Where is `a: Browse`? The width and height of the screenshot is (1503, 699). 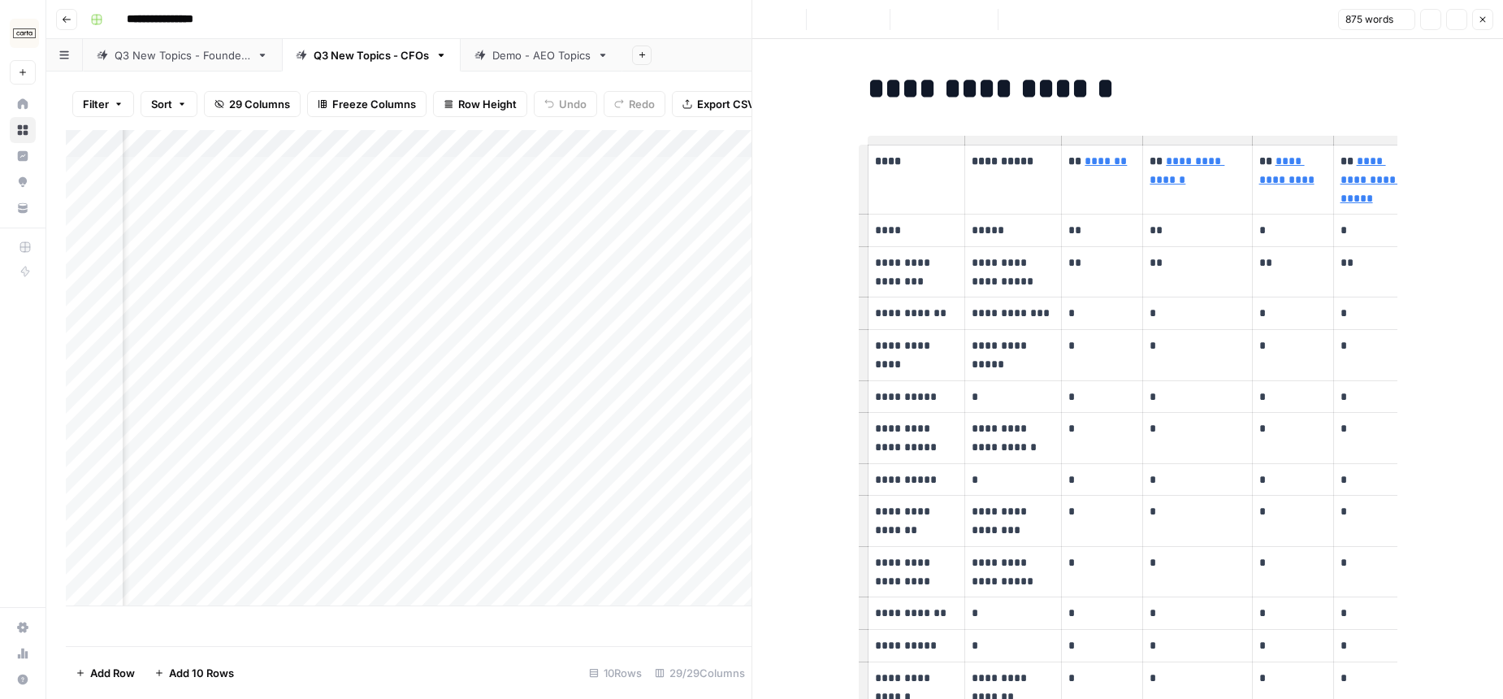
a: Browse is located at coordinates (23, 130).